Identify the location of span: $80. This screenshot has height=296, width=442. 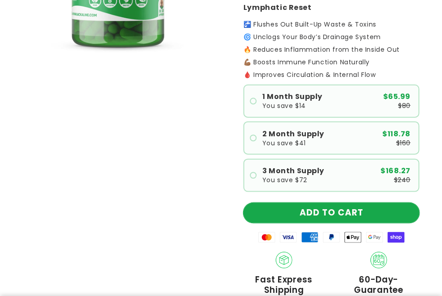
(405, 106).